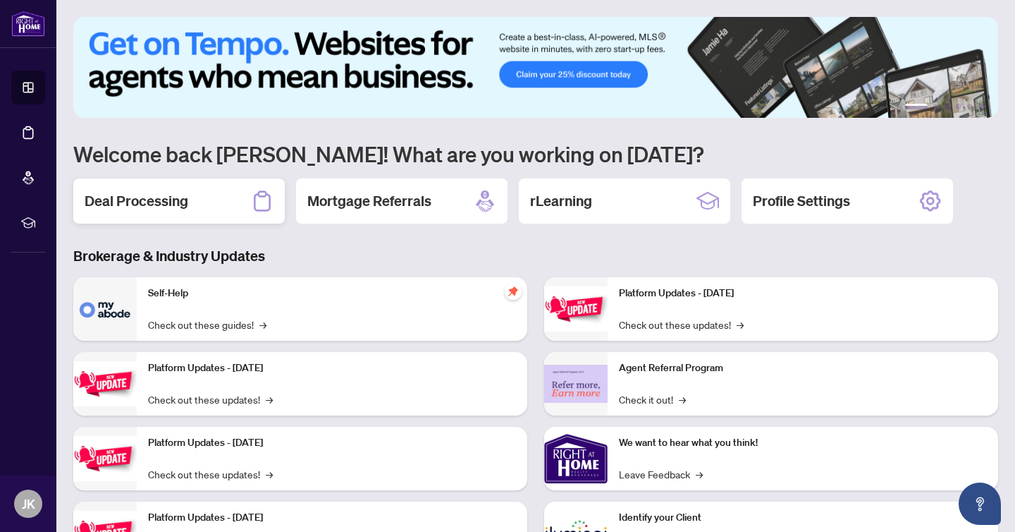  What do you see at coordinates (576, 383) in the screenshot?
I see `img: Agent Referral Program` at bounding box center [576, 383].